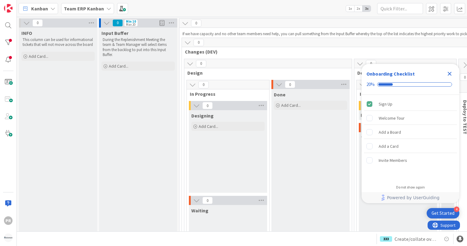 The image size is (467, 246). I want to click on span: Design, so click(266, 73).